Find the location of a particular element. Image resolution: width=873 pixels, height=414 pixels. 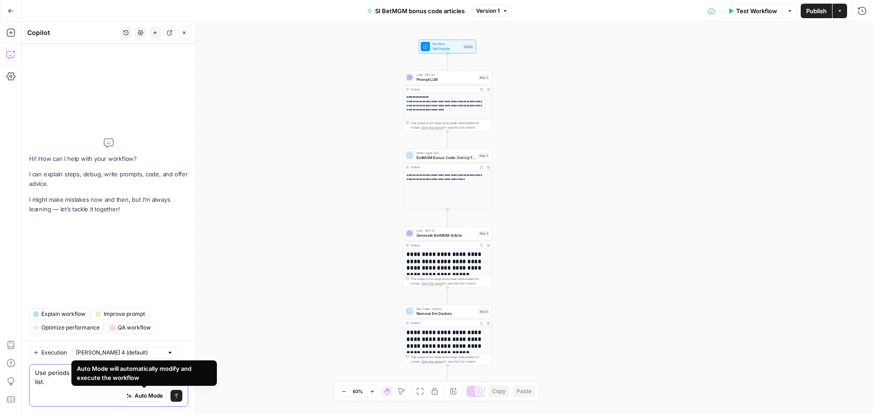

p: I can explain steps, debug, write prompts, code, and offer advice. is located at coordinates (109, 179).